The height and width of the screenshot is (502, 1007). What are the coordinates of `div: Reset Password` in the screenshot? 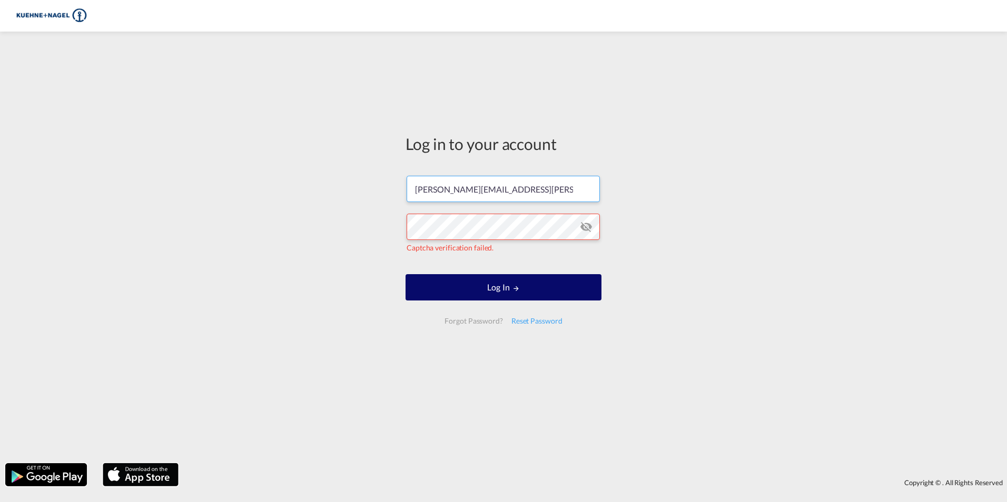 It's located at (537, 321).